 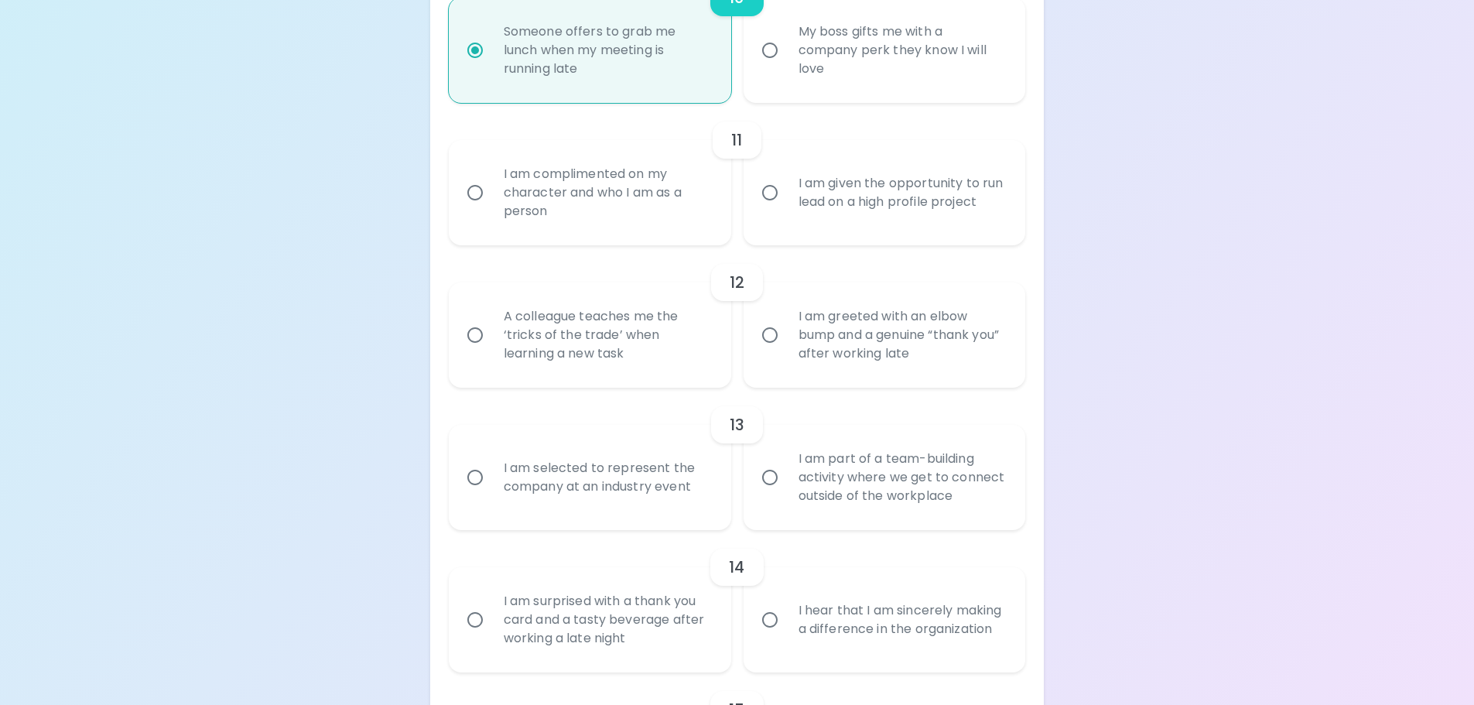 I want to click on div: I am greeted with an elbow bump and a genuine “thank you” after working late, so click(x=901, y=335).